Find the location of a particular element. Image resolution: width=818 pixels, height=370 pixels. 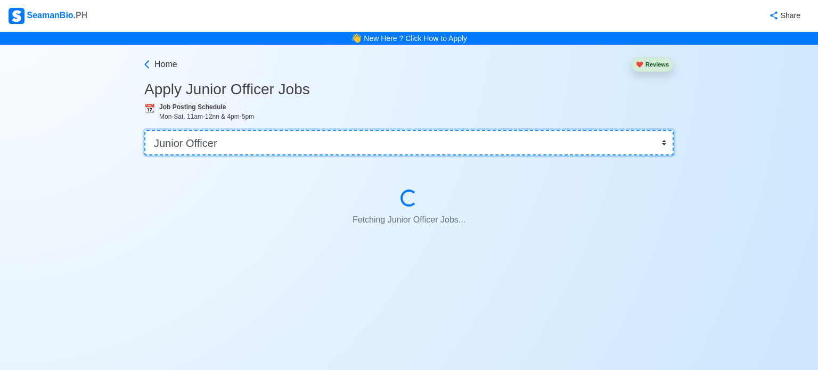

button: heartReviews is located at coordinates (653, 64).